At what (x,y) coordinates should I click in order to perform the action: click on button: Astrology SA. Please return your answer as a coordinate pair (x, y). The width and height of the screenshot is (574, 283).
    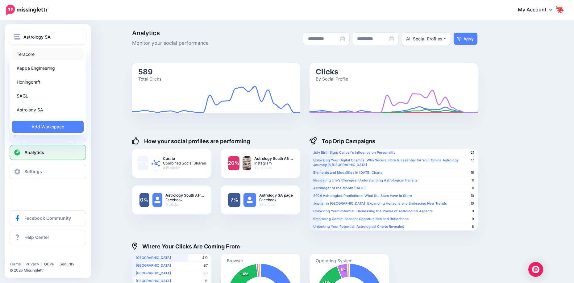
    Looking at the image, I should click on (48, 37).